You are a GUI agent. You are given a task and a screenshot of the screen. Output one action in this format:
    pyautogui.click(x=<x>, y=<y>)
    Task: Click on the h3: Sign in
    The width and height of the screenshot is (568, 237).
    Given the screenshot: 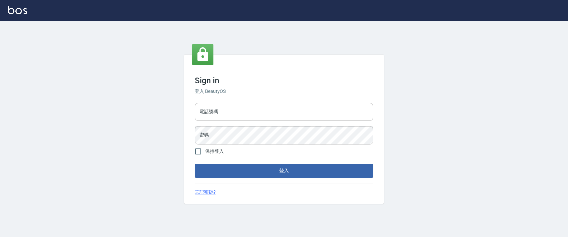 What is the action you would take?
    pyautogui.click(x=284, y=81)
    